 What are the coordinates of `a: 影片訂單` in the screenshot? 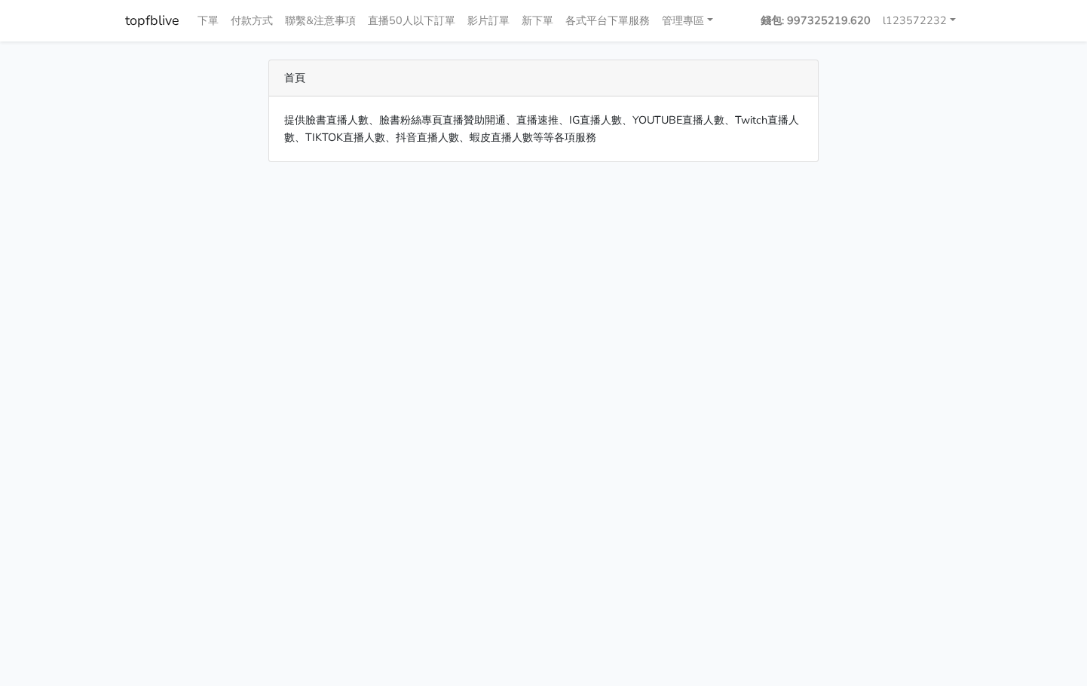 It's located at (488, 20).